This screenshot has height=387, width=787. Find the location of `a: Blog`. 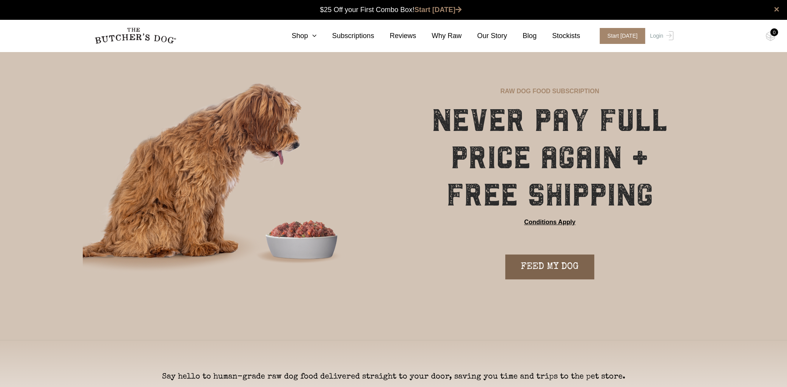

a: Blog is located at coordinates (522, 36).